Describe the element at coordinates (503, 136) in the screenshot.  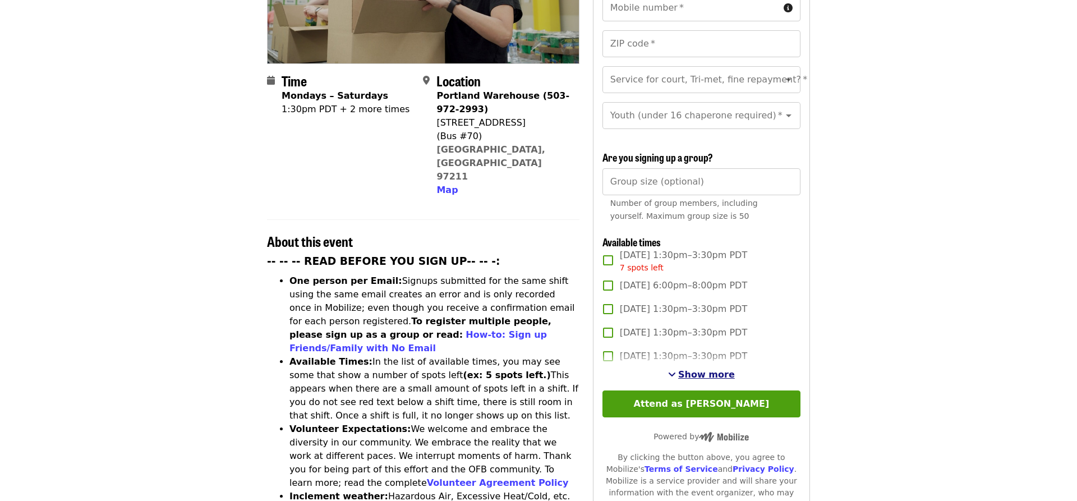
I see `div: (Bus #70)` at that location.